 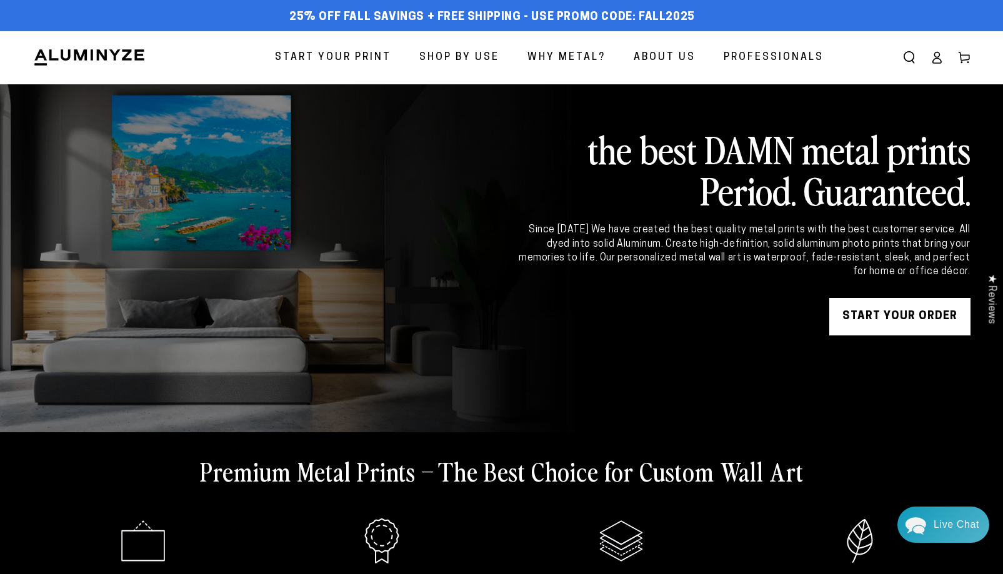 I want to click on div: Chat widget toggle, so click(x=943, y=525).